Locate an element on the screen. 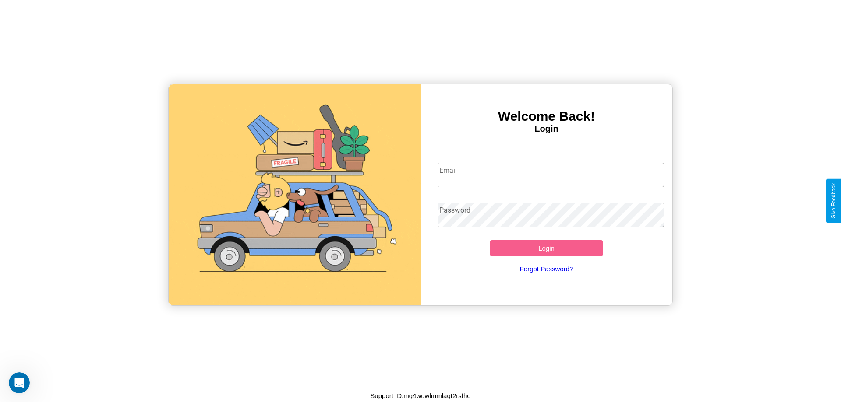 This screenshot has width=841, height=402. p: Support ID: mg4wuwlmmlaqt2rsfhe is located at coordinates (420, 396).